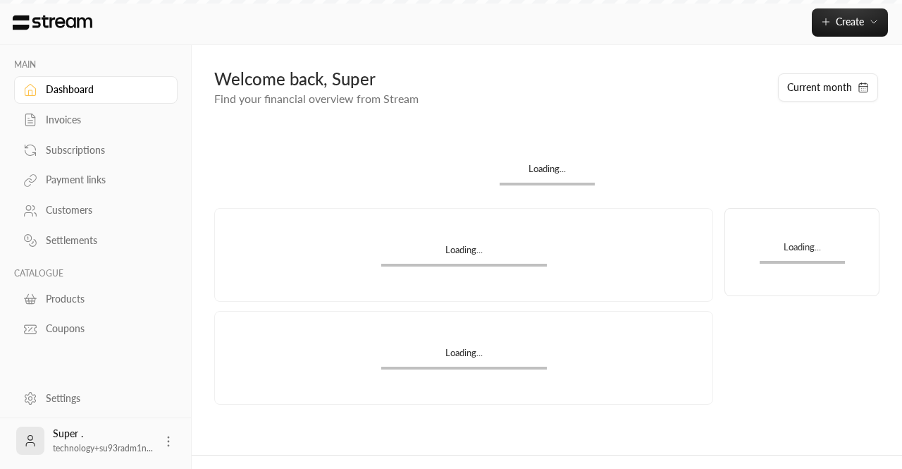 The width and height of the screenshot is (902, 469). What do you see at coordinates (103, 299) in the screenshot?
I see `div: Products` at bounding box center [103, 299].